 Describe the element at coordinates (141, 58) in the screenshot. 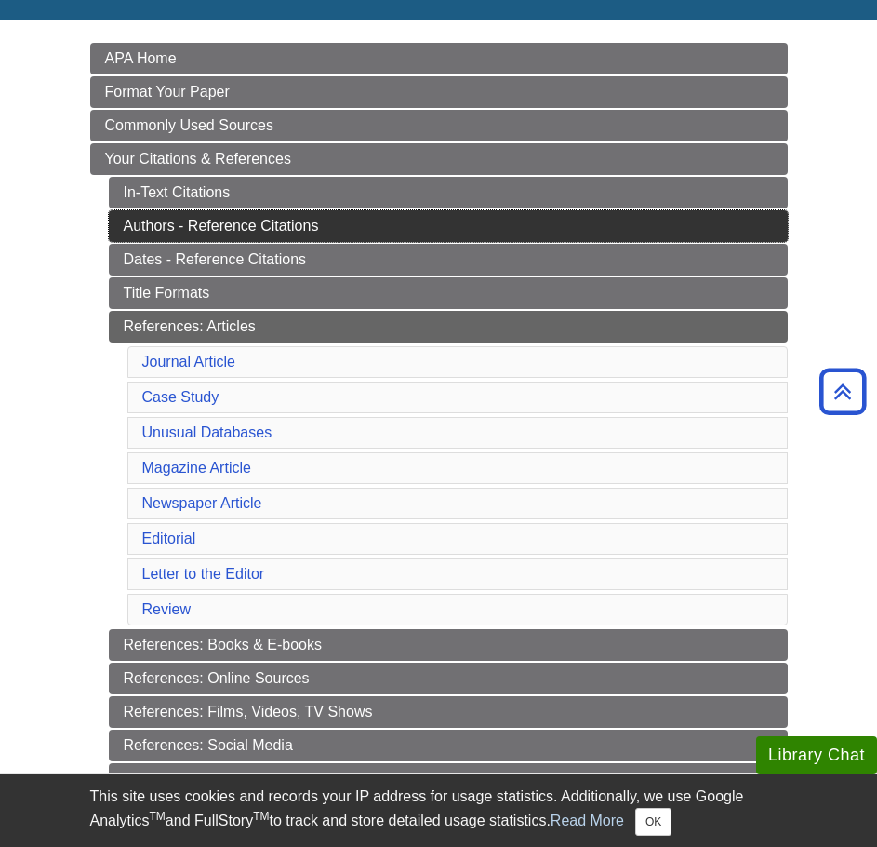

I see `span: APA Home` at that location.